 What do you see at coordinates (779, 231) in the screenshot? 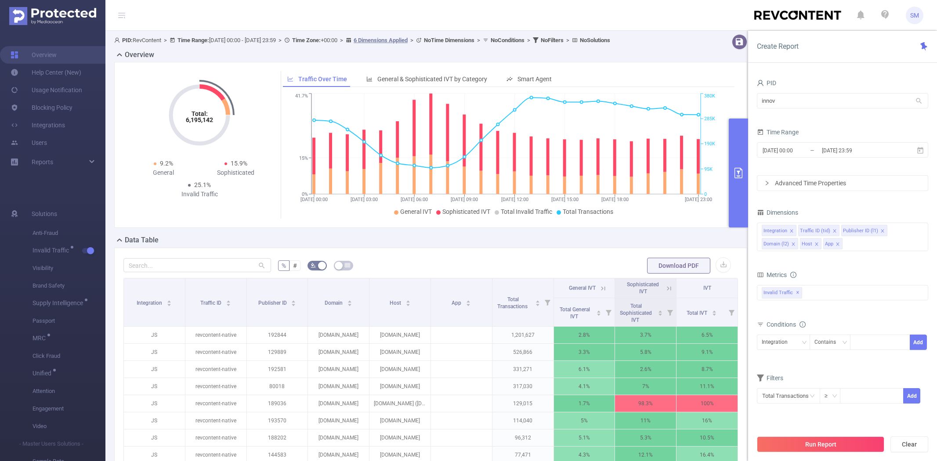
I see `li: Integration` at bounding box center [779, 231].